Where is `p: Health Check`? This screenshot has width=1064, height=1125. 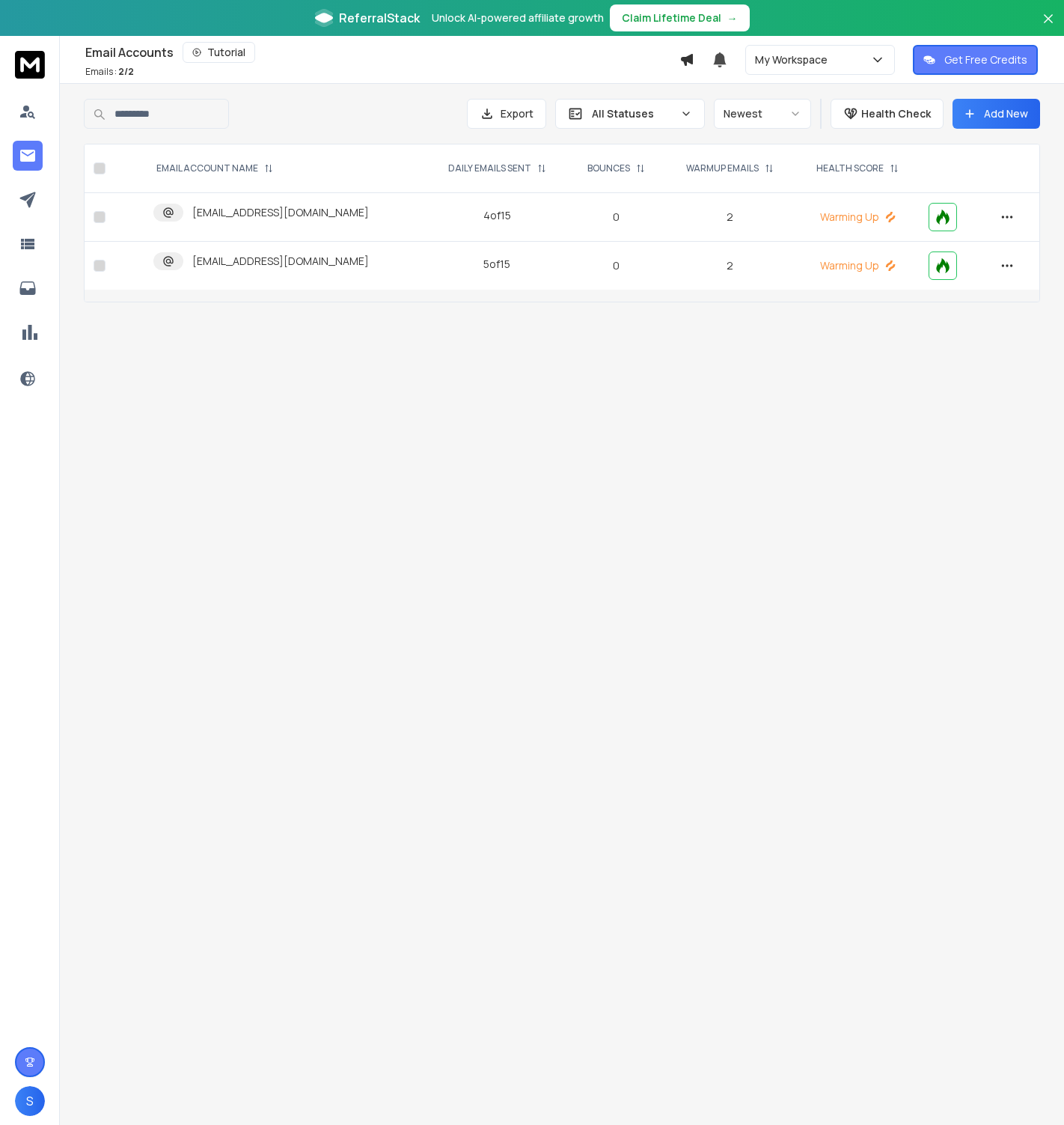 p: Health Check is located at coordinates (896, 114).